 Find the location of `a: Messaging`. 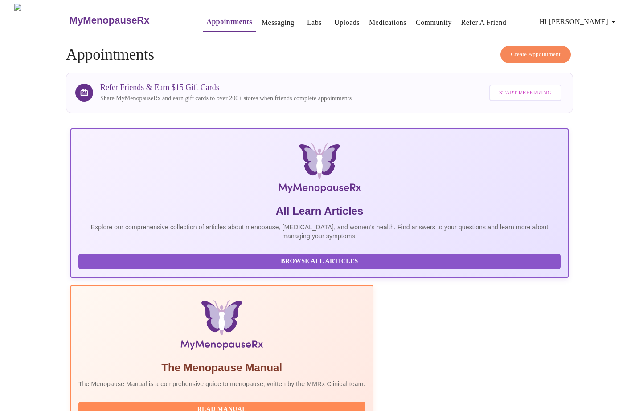

a: Messaging is located at coordinates (278, 23).